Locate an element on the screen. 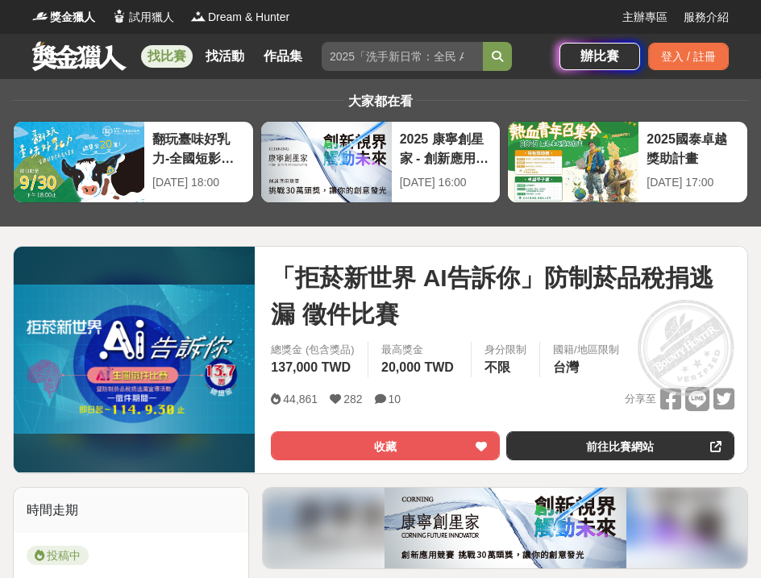  span: 最高獎金 is located at coordinates (419, 350).